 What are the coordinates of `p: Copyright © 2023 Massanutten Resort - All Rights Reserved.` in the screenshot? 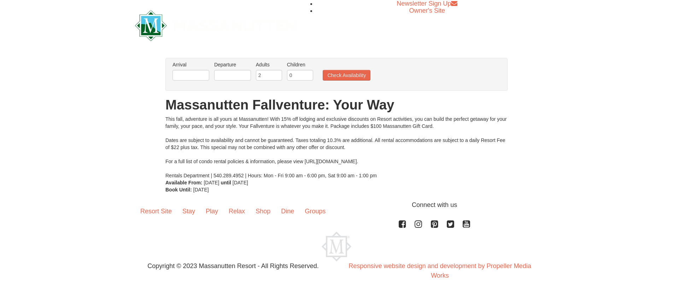 It's located at (233, 266).